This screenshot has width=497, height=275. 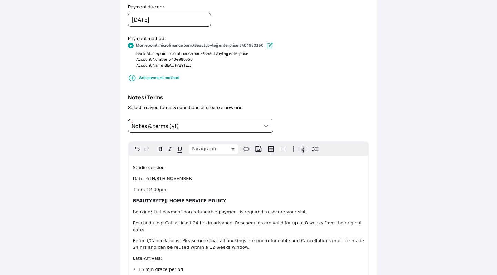 What do you see at coordinates (146, 7) in the screenshot?
I see `label: Payment due on:` at bounding box center [146, 7].